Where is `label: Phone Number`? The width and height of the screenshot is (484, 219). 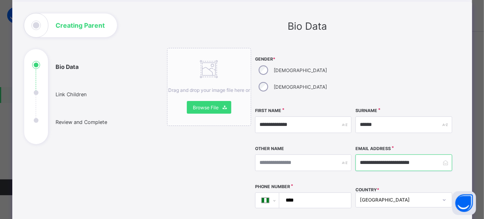 label: Phone Number is located at coordinates (273, 187).